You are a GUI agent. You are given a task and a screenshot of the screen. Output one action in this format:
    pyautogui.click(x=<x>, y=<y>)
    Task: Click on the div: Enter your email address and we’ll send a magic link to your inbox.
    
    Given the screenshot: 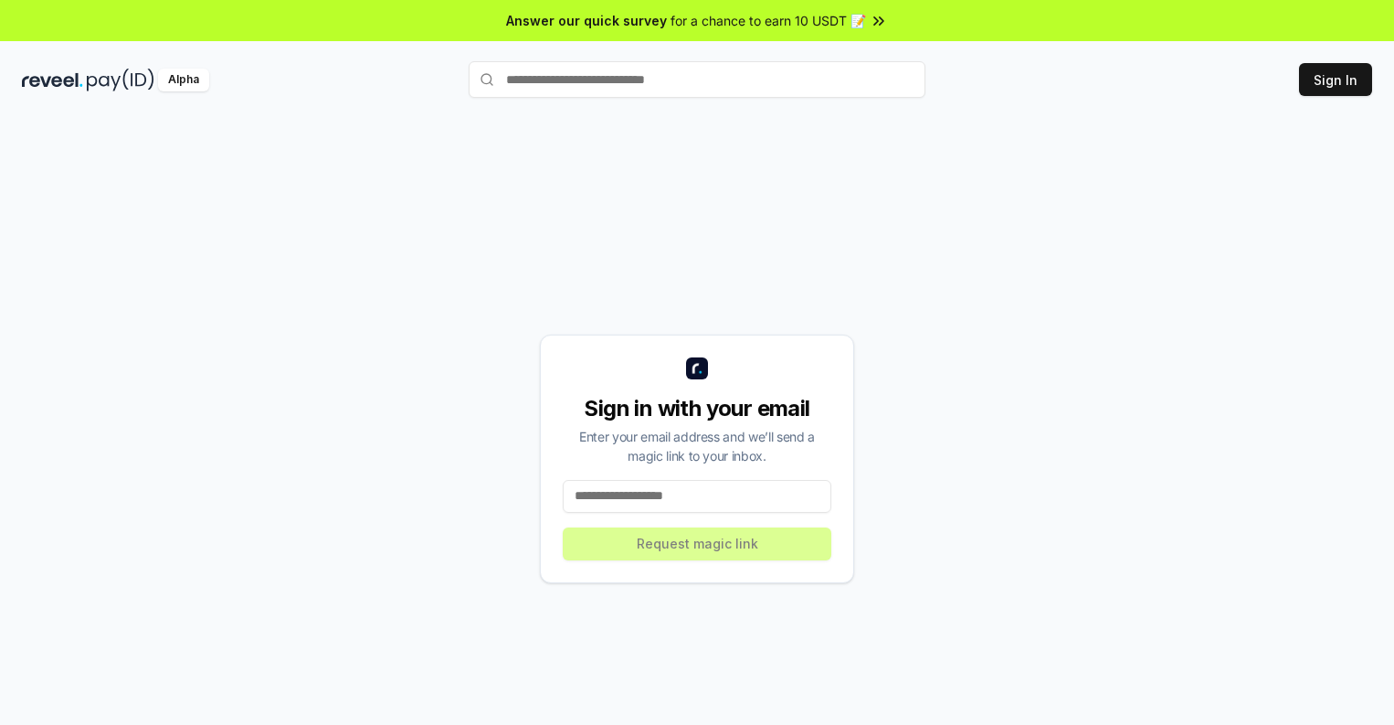 What is the action you would take?
    pyautogui.click(x=697, y=446)
    